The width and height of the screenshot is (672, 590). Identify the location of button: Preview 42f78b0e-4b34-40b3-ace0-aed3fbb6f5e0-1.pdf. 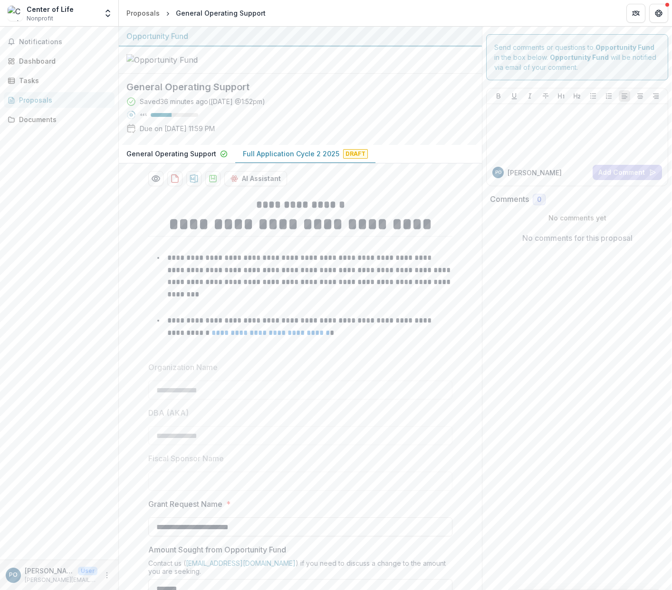
(156, 179).